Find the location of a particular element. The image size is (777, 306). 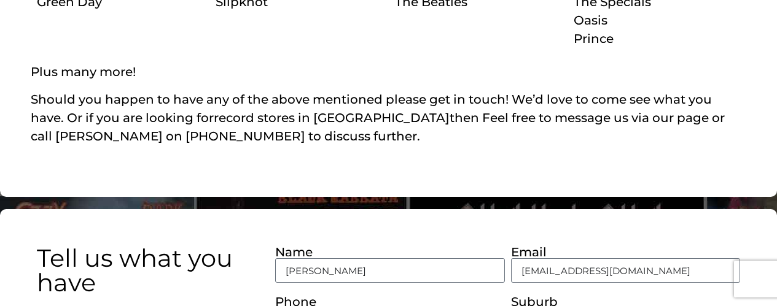

h2: Tell us what you have is located at coordinates (150, 271).